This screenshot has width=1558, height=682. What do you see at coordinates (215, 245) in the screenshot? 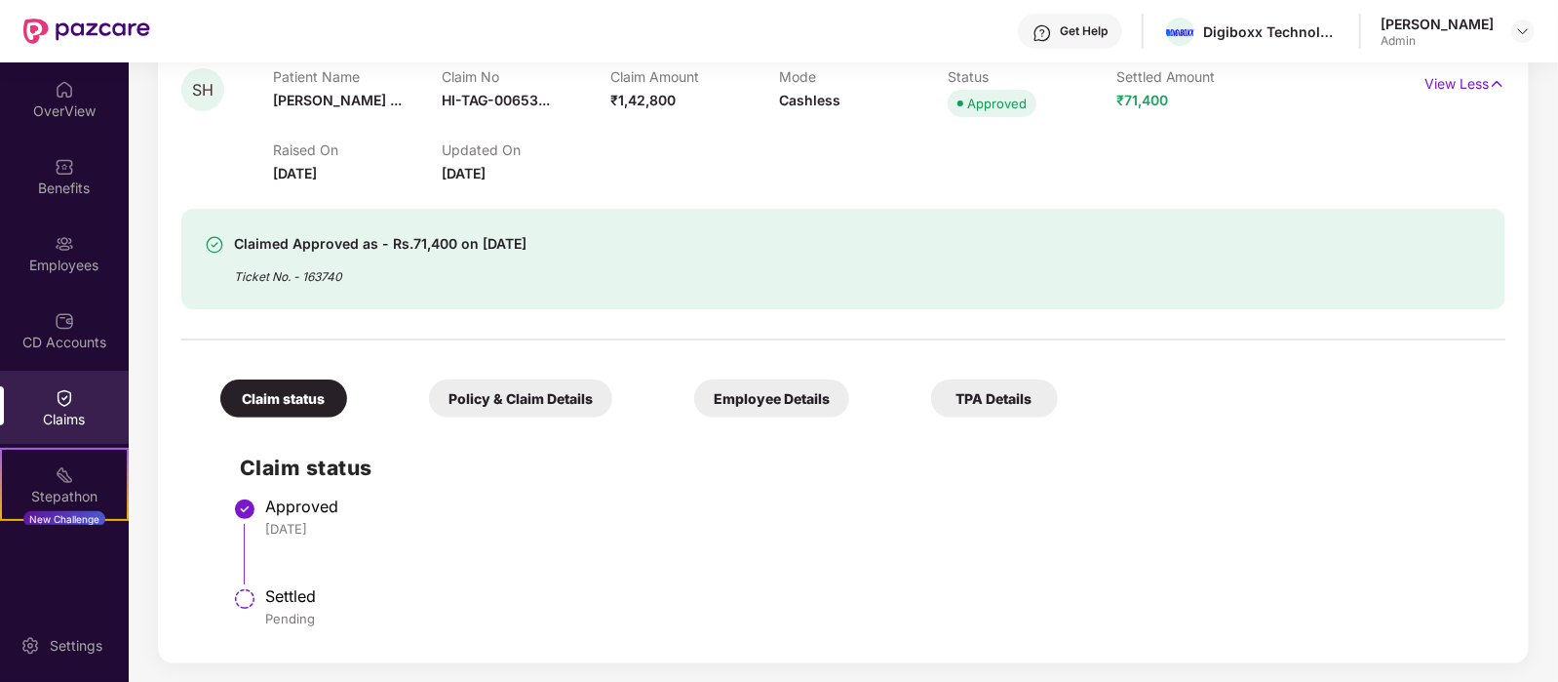
I see `img: svg+xml;base64,PHN2ZyBpZD0iU3VjY2Vzcy0zMngzMiIgeG1sbnM9Imh0dHA6Ly93d3cudzMub3JnLzIwMDAvc3ZnIiB3aW...` at bounding box center [215, 245].